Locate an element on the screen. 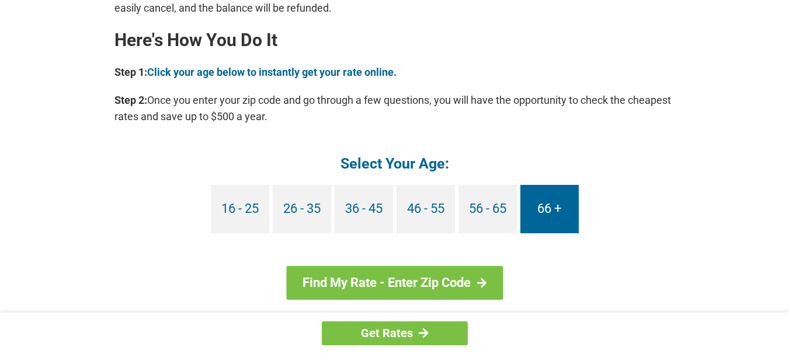 The height and width of the screenshot is (354, 789). a: 26 - 35 is located at coordinates (302, 209).